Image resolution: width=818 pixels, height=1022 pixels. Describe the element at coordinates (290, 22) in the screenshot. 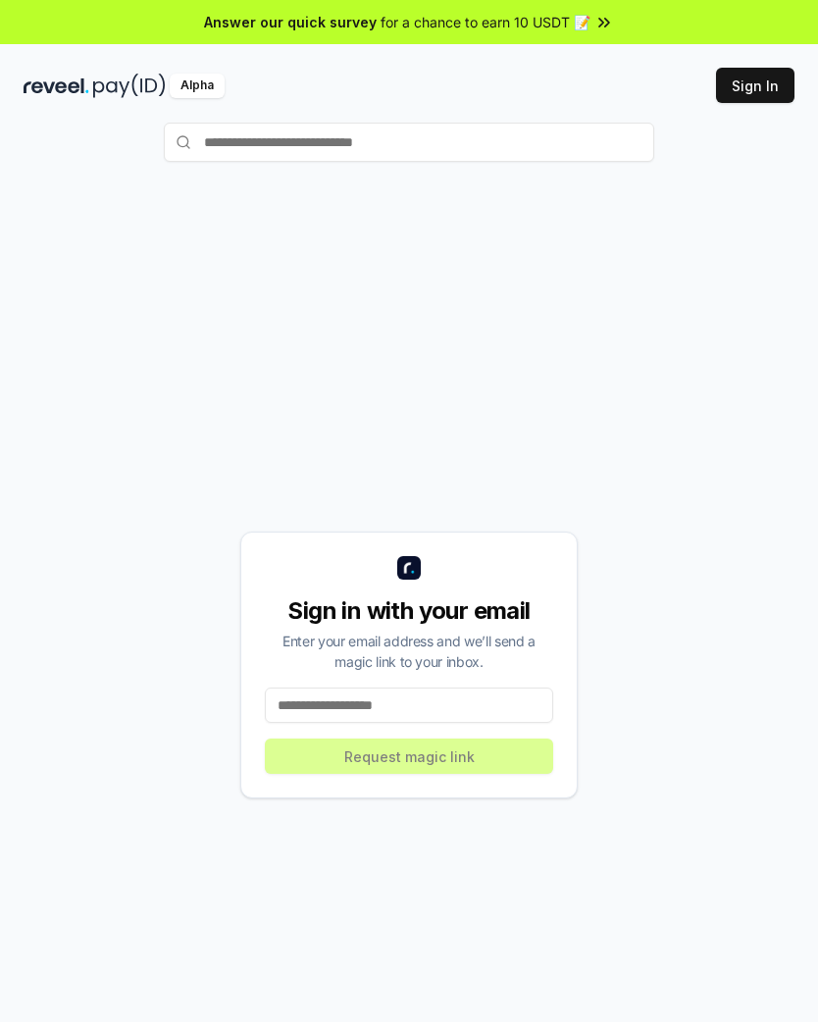

I see `span: Answer our quick survey` at that location.